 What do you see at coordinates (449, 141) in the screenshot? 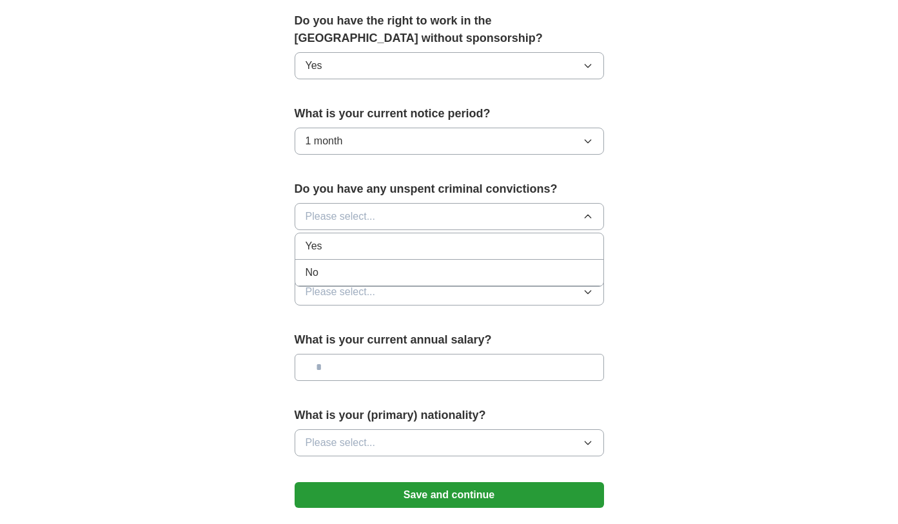
I see `button: 1 month` at bounding box center [449, 141].